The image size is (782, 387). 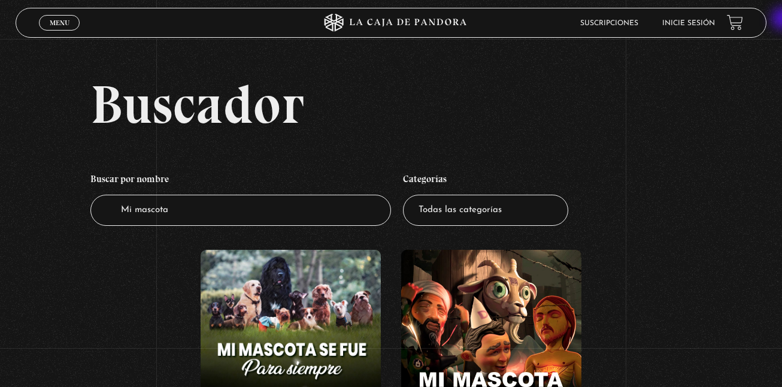 What do you see at coordinates (486, 181) in the screenshot?
I see `h4: Categorías` at bounding box center [486, 181].